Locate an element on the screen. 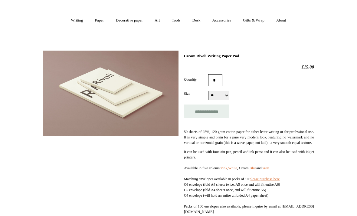 This screenshot has width=357, height=216. a: Decorative paper is located at coordinates (129, 20).